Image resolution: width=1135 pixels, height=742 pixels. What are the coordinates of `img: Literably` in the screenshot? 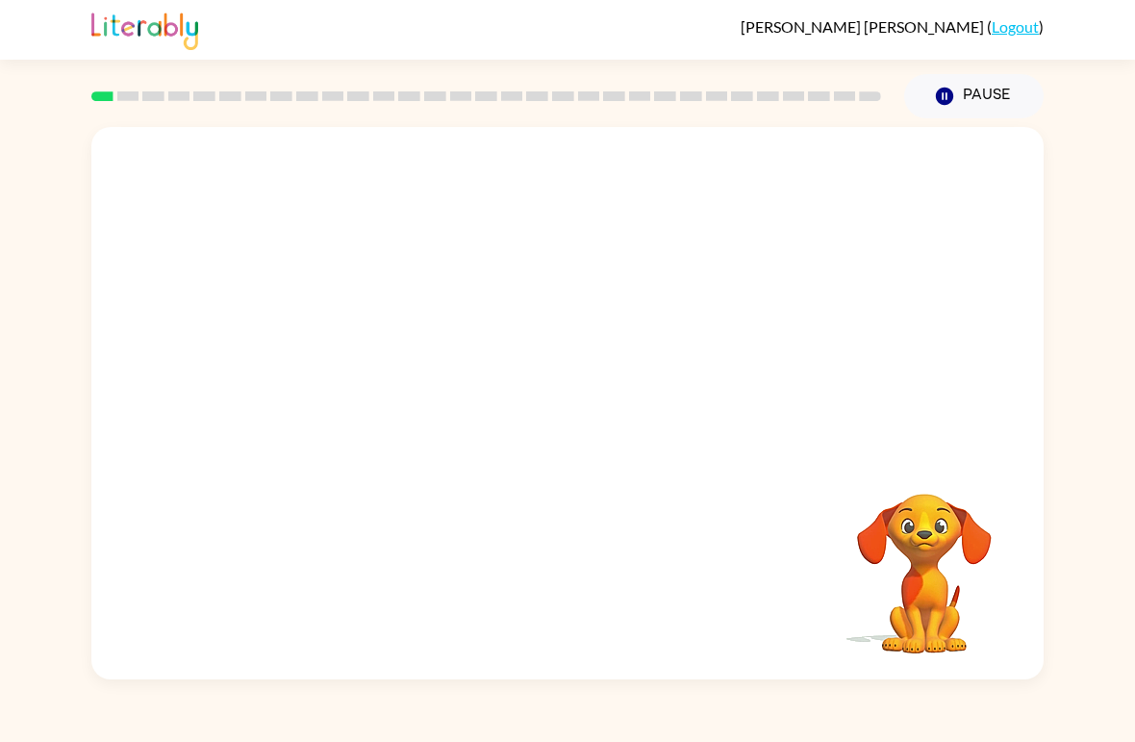 It's located at (144, 29).